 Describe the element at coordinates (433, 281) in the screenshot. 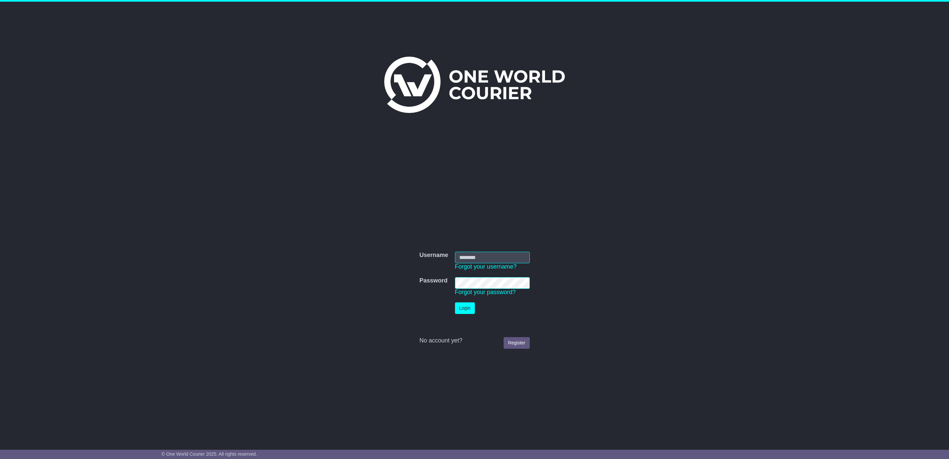

I see `label: Password` at that location.